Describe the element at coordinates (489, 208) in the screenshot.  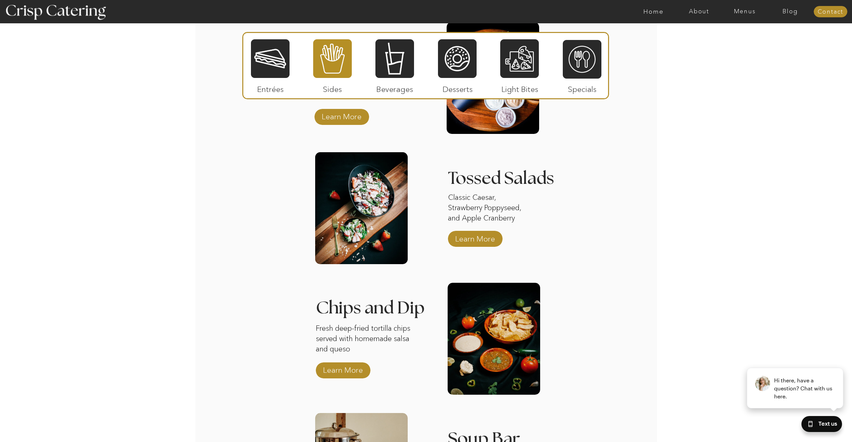
I see `p: Classic Caesar, Strawberry Poppyseed, and Apple Cranberry` at that location.